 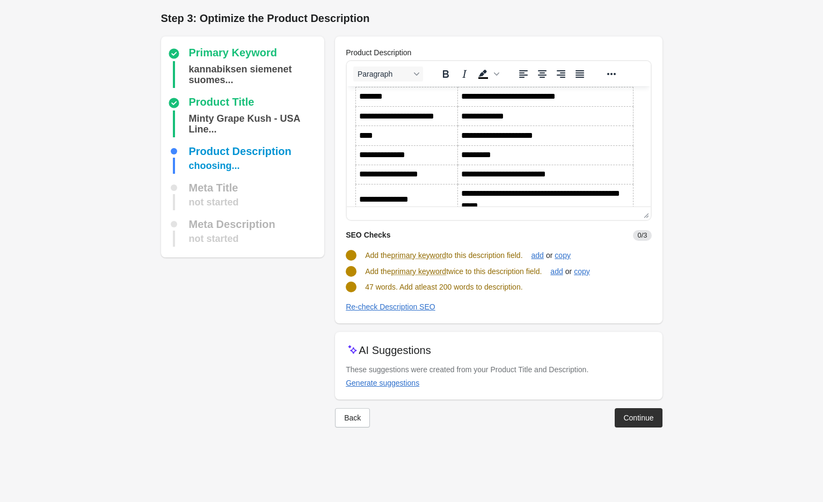 I want to click on div: Product Description, so click(x=240, y=151).